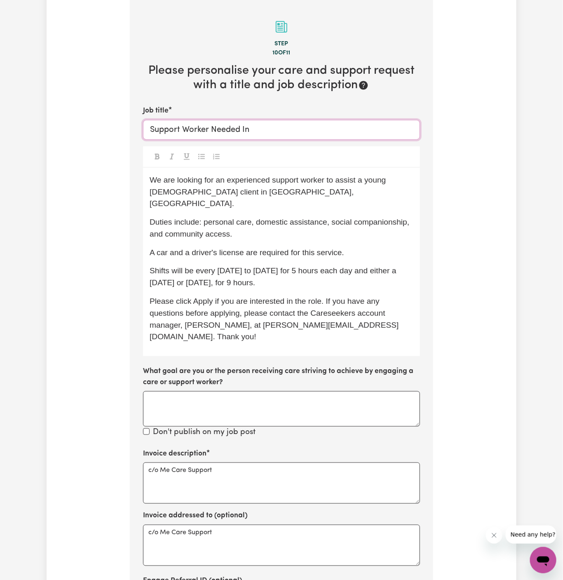 Image resolution: width=563 pixels, height=580 pixels. I want to click on span: Please click Apply if you are interested in the role. If you have any questions before applying, ..., so click(274, 318).